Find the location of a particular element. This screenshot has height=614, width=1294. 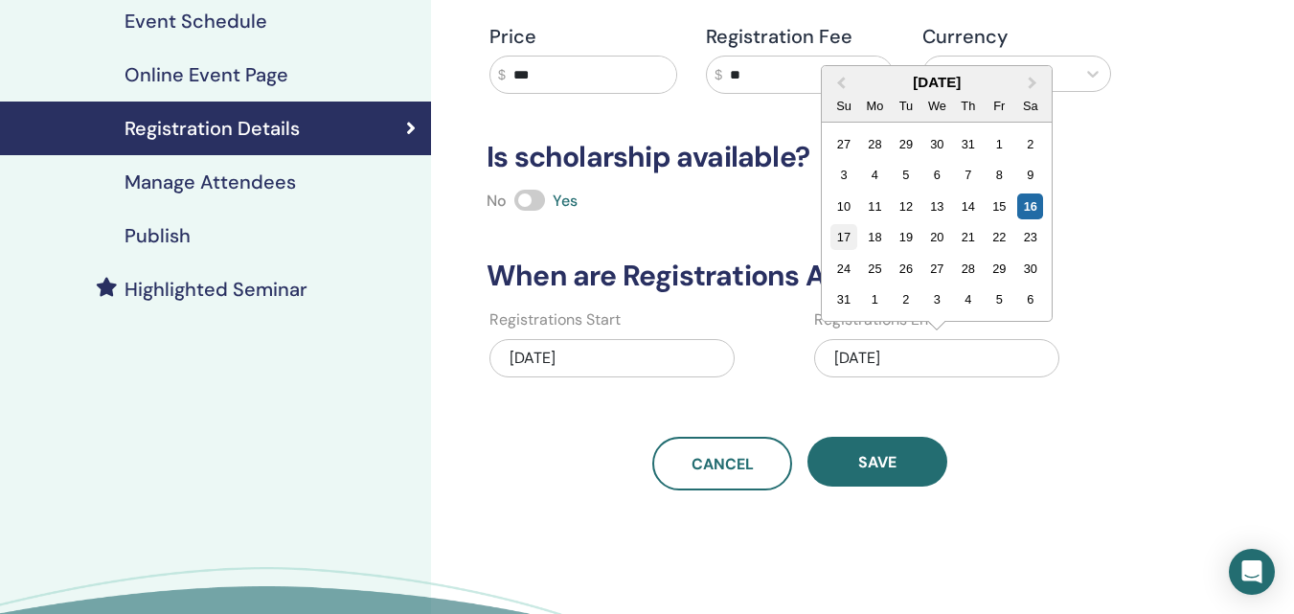

div: Choose Saturday, September 6th, 2025 is located at coordinates (1030, 299).